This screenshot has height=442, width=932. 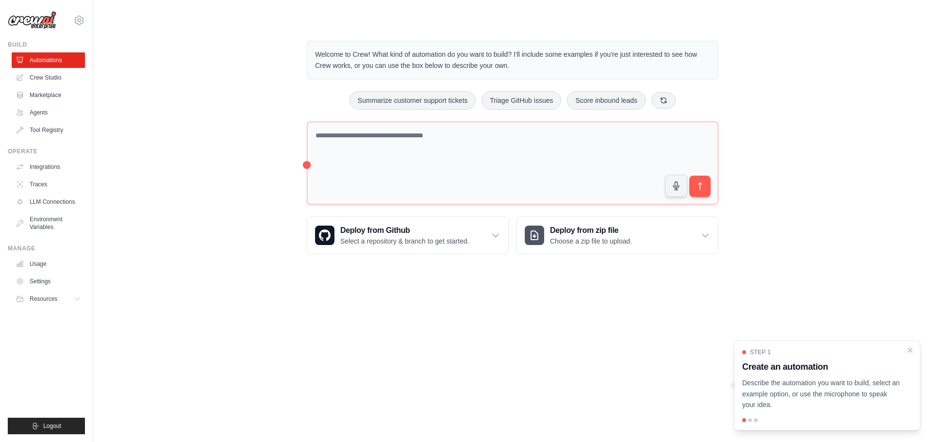 What do you see at coordinates (48, 223) in the screenshot?
I see `a: Environment Variables` at bounding box center [48, 223].